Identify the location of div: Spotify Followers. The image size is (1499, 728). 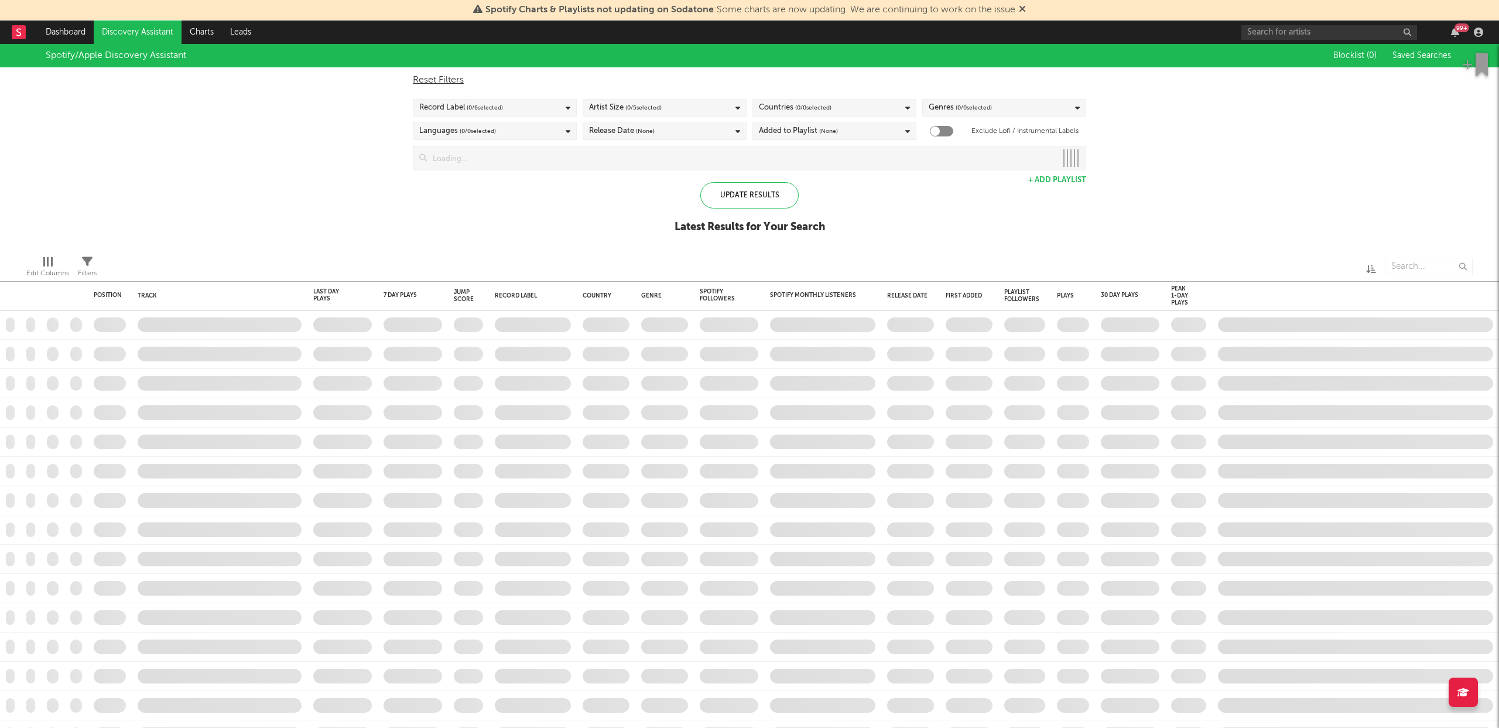
(720, 295).